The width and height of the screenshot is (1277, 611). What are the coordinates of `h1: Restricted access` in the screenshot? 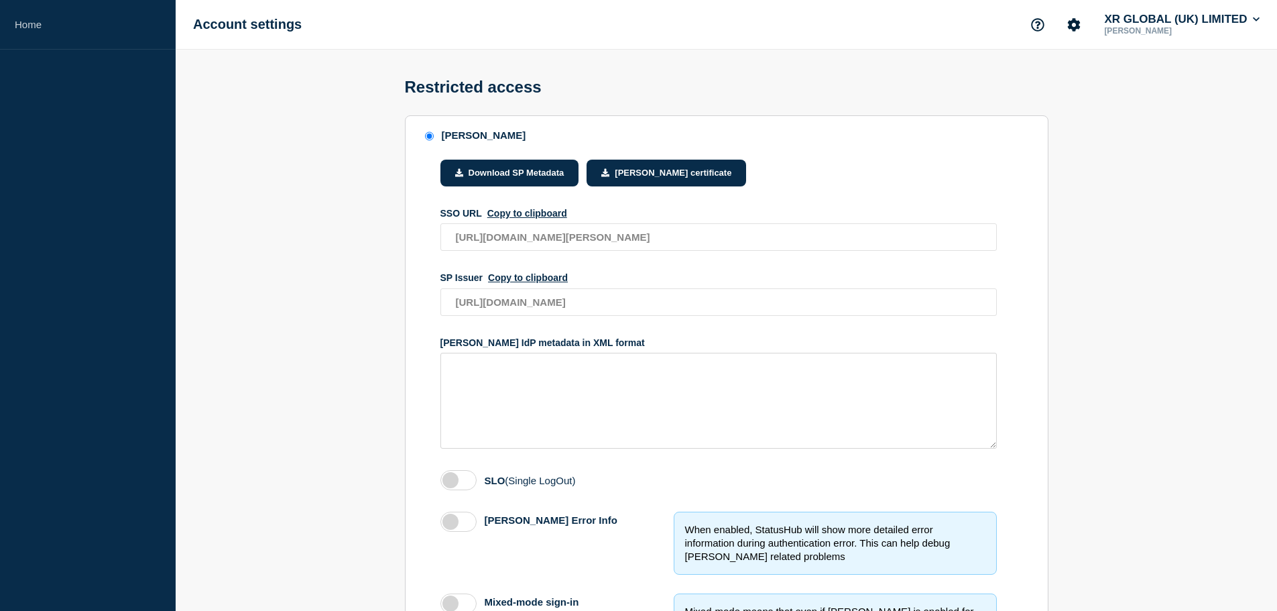 It's located at (473, 87).